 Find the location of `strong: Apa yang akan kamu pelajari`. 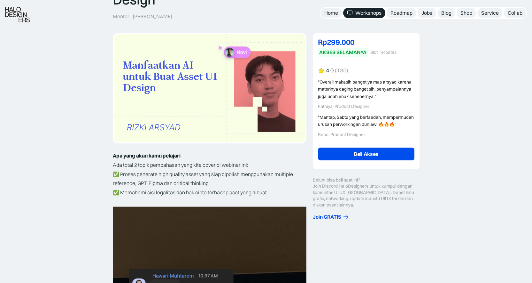

strong: Apa yang akan kamu pelajari is located at coordinates (147, 155).